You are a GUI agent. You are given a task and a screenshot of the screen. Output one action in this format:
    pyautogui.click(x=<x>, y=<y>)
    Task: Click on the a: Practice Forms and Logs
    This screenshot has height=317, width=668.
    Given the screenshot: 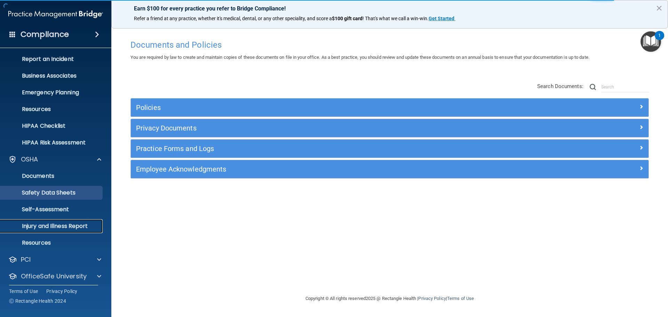 What is the action you would take?
    pyautogui.click(x=390, y=149)
    